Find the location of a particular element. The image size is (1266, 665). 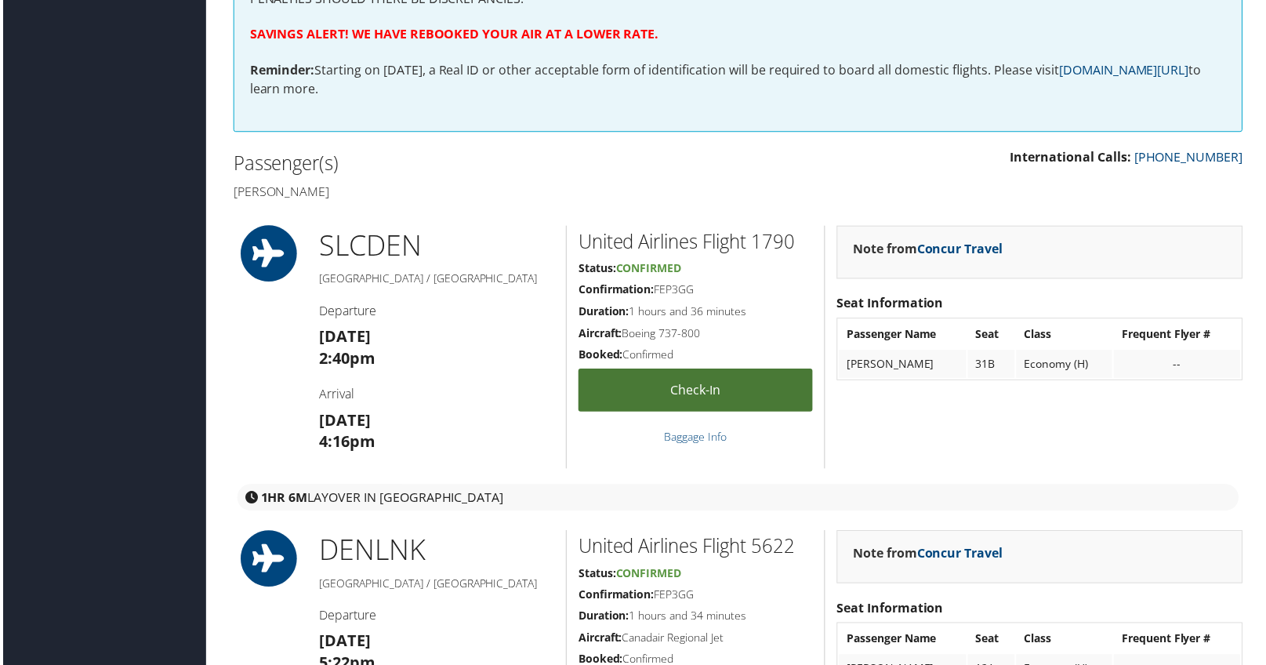

h2: Passenger(s) is located at coordinates (479, 164).